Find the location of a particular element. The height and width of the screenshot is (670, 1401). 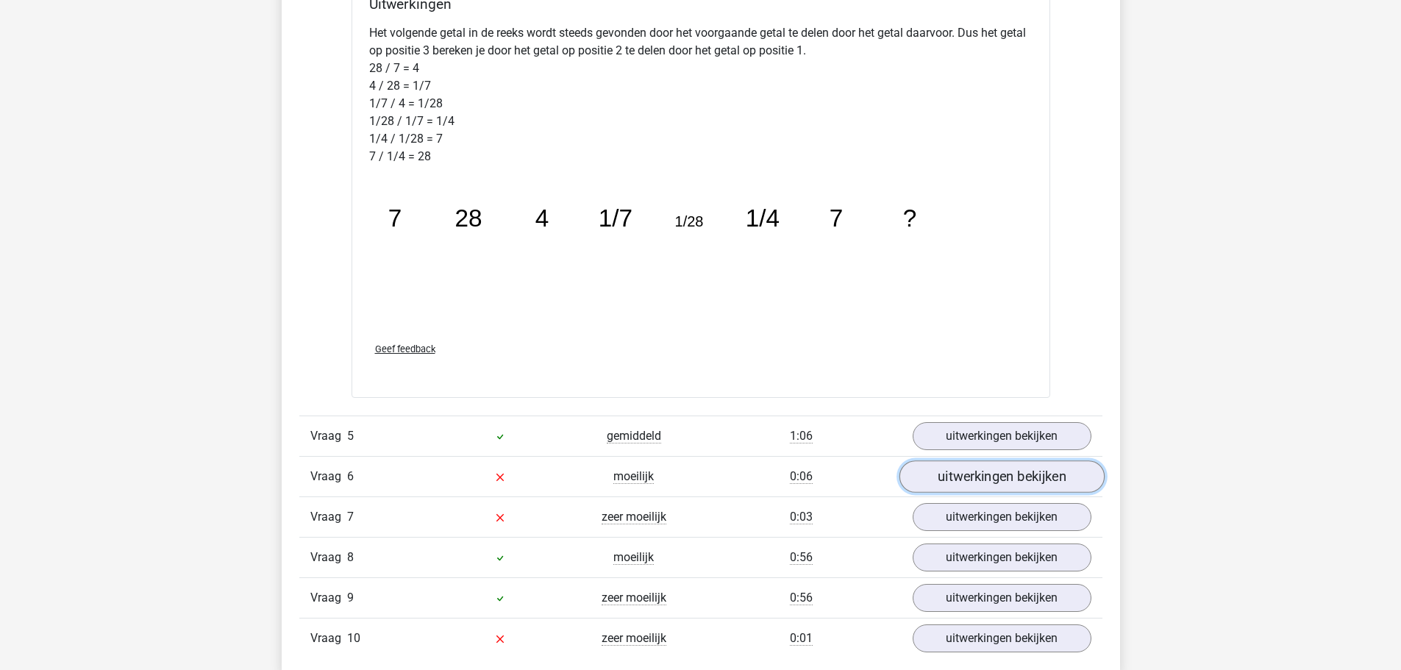

tspan: 28 is located at coordinates (468, 218).